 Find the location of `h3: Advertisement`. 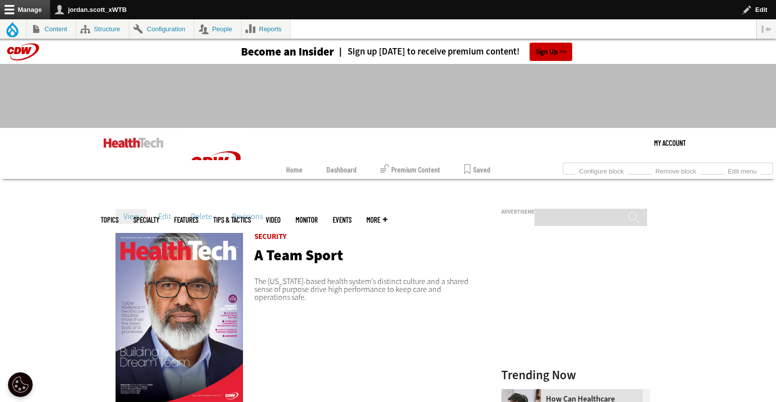

h3: Advertisement is located at coordinates (576, 212).